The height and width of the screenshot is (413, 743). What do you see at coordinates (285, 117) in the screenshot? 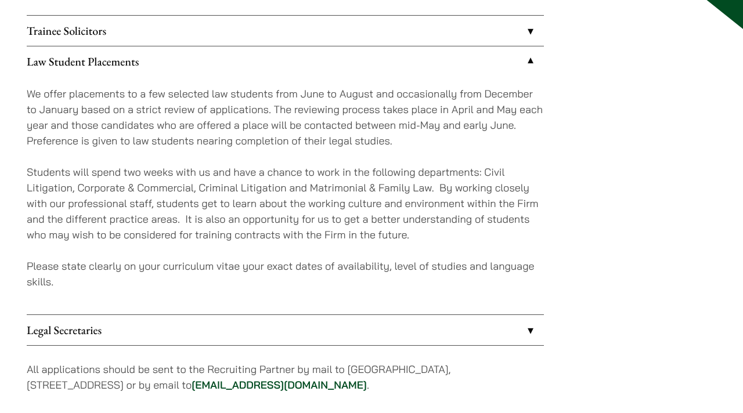
I see `p: We offer placements to a few selected law students from June to August and occasionally from Dece...` at bounding box center [285, 117].